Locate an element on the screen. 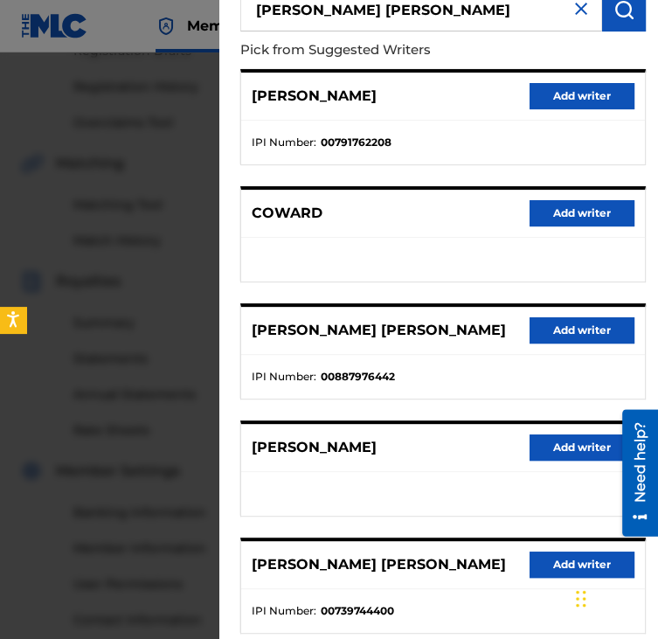 Image resolution: width=658 pixels, height=639 pixels. strong: 00739744400 is located at coordinates (357, 611).